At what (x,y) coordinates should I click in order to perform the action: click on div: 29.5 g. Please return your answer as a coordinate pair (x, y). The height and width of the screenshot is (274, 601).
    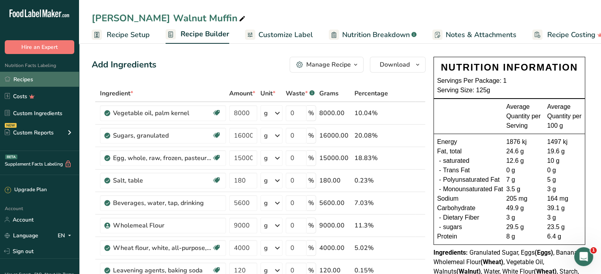
    Looking at the image, I should click on (523, 227).